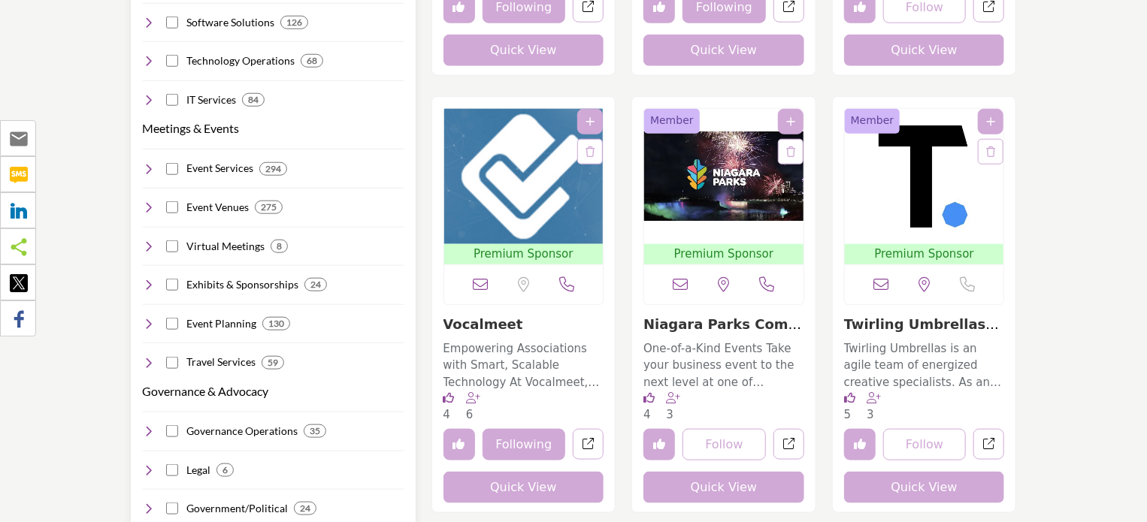 The image size is (1147, 522). Describe the element at coordinates (988, 444) in the screenshot. I see `a: Open twirling-umbrellas-ltd in new tab` at that location.